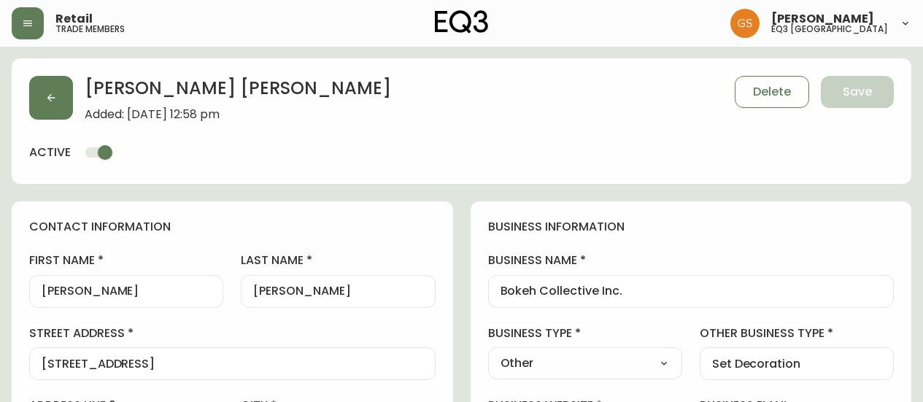 Image resolution: width=923 pixels, height=402 pixels. I want to click on h5: trade members, so click(90, 29).